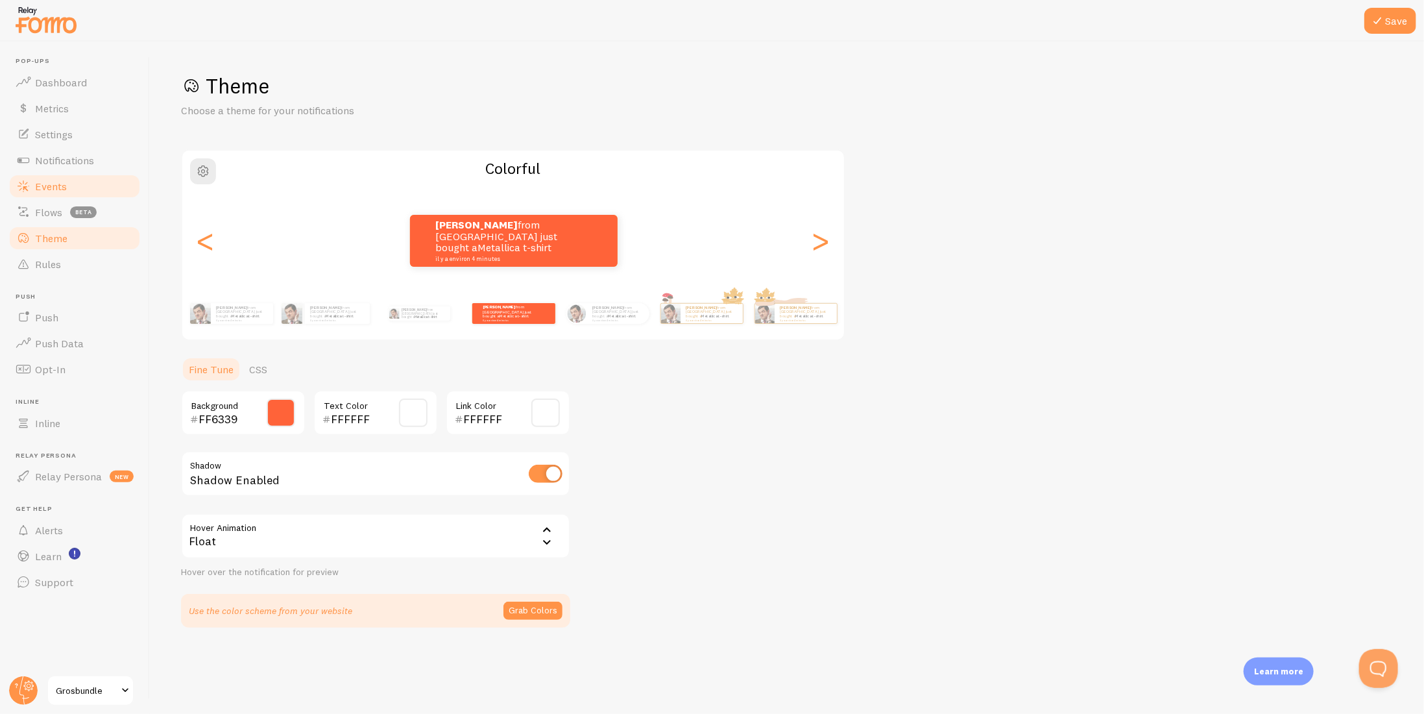 The width and height of the screenshot is (1424, 714). What do you see at coordinates (64, 160) in the screenshot?
I see `span: Notifications` at bounding box center [64, 160].